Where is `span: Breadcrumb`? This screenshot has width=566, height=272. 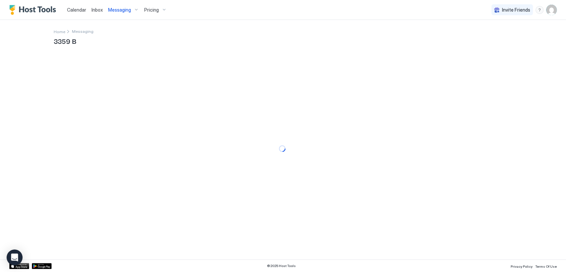 span: Breadcrumb is located at coordinates (83, 31).